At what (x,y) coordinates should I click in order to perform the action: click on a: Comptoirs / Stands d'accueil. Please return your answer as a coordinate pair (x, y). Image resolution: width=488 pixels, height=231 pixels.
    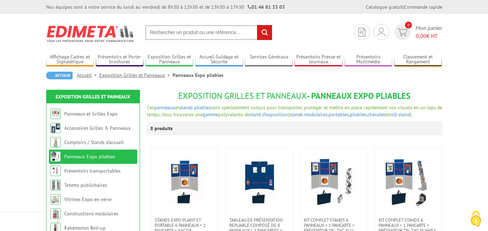
    Looking at the image, I should click on (94, 142).